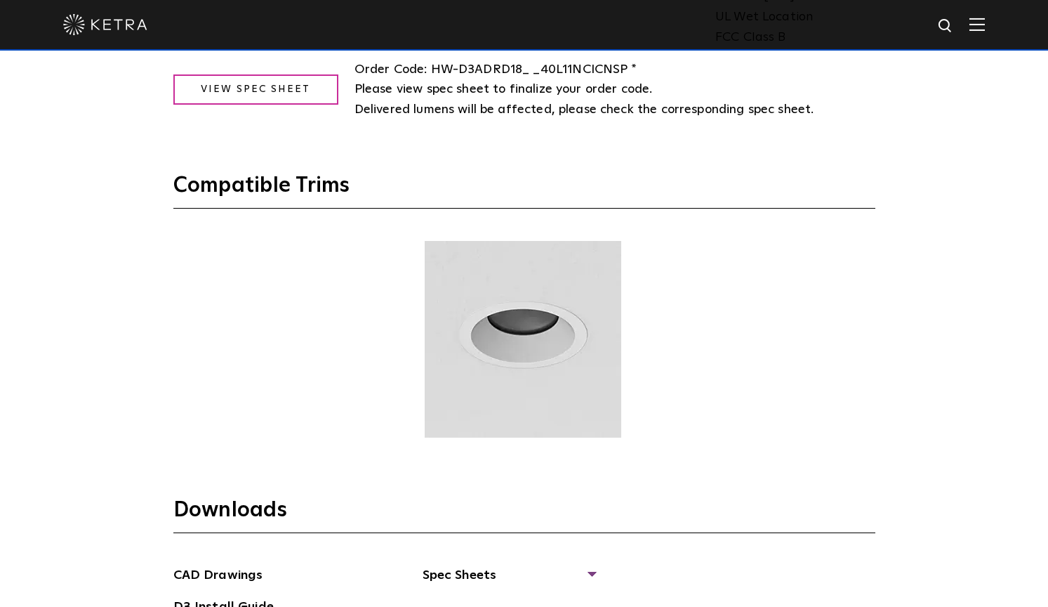 This screenshot has width=1048, height=607. I want to click on img: search icon, so click(946, 26).